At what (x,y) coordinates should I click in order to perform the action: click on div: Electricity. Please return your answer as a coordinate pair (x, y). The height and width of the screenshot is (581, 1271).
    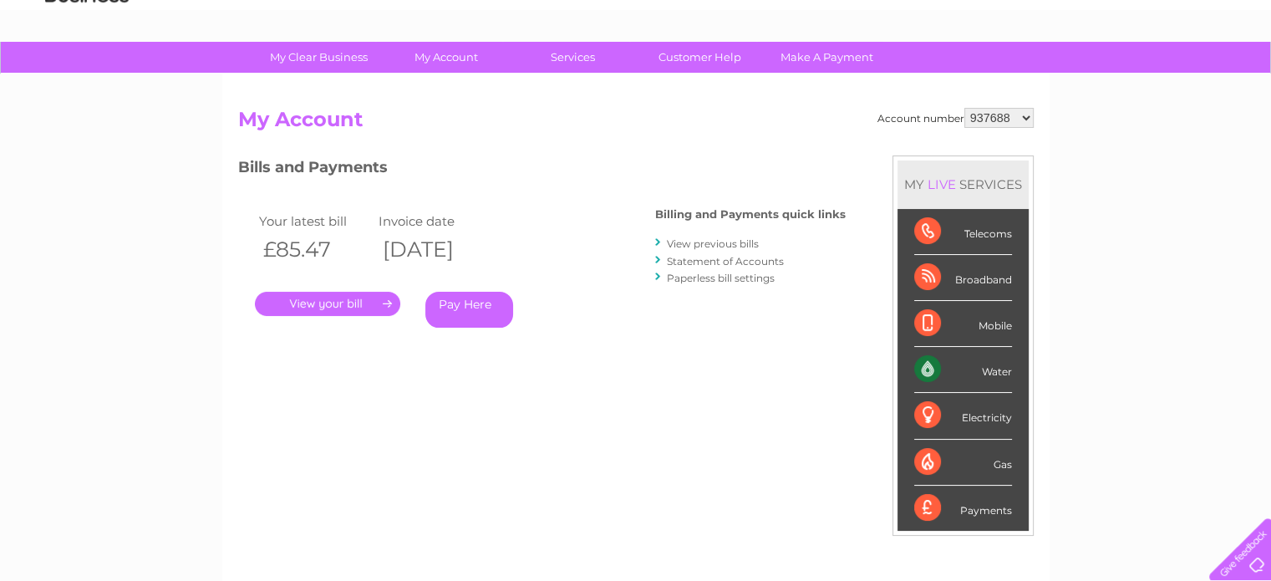
    Looking at the image, I should click on (962, 415).